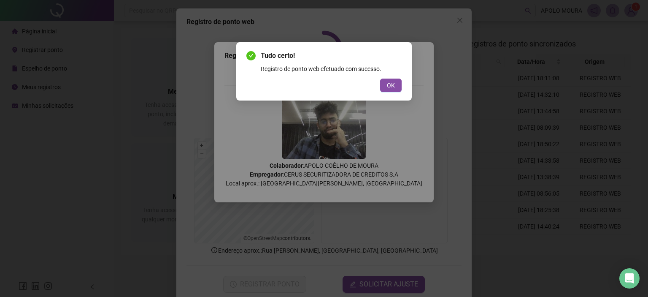 This screenshot has height=297, width=648. I want to click on button: OK, so click(391, 85).